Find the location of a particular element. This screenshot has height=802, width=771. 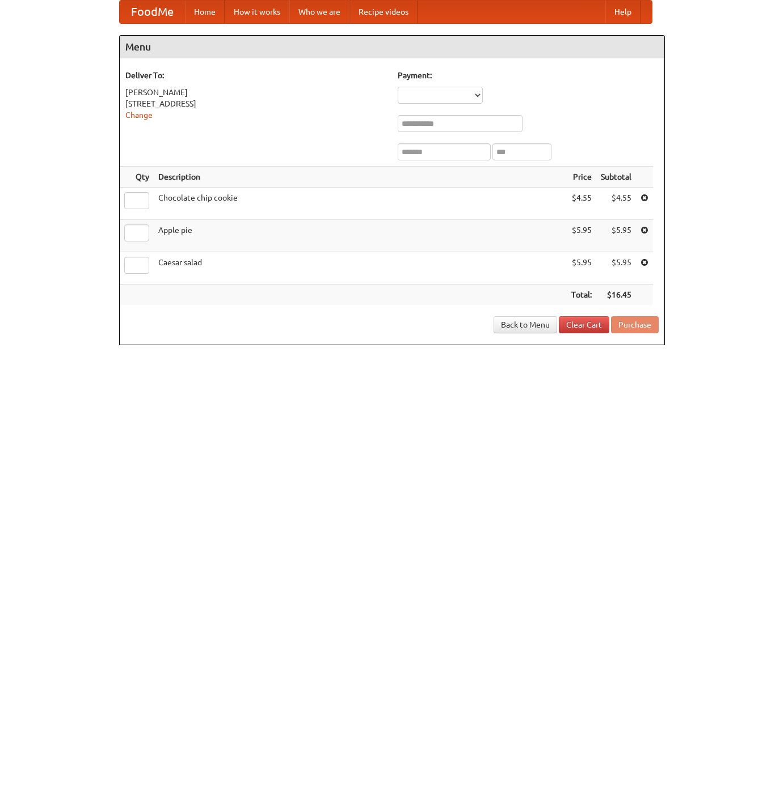

a: Home is located at coordinates (205, 12).